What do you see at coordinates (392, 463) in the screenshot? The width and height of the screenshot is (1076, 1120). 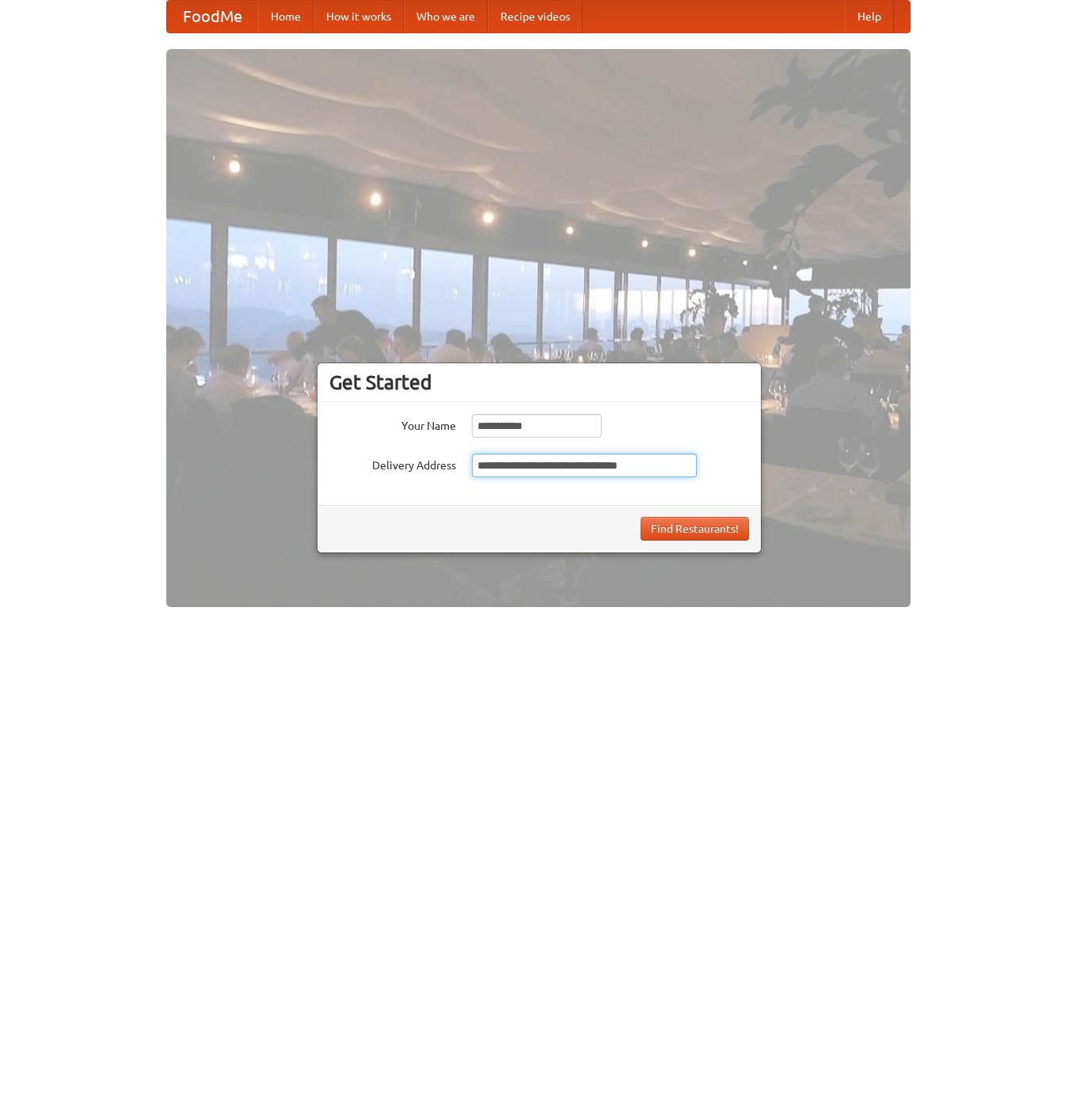 I see `label: Delivery Address` at bounding box center [392, 463].